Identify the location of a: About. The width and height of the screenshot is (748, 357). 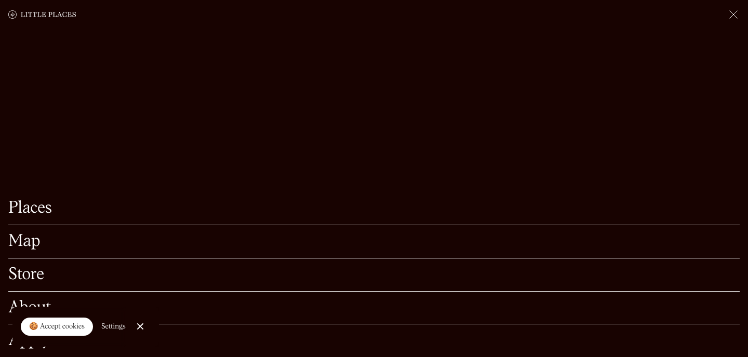
(374, 308).